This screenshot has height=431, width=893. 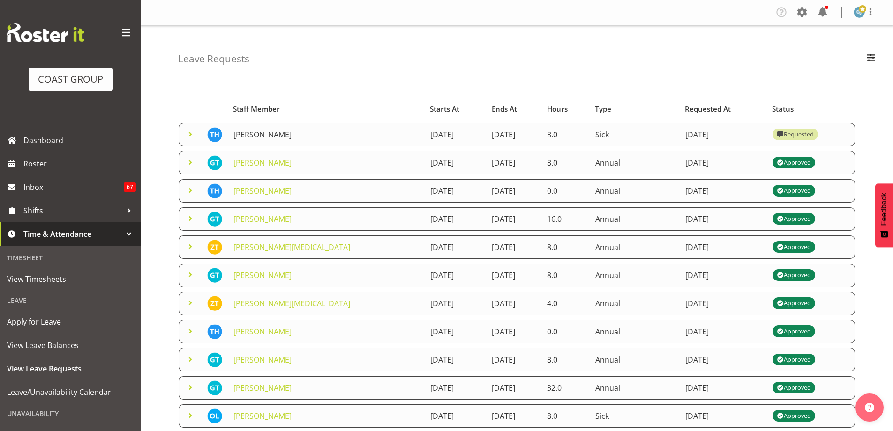 What do you see at coordinates (444, 109) in the screenshot?
I see `span: Starts At` at bounding box center [444, 109].